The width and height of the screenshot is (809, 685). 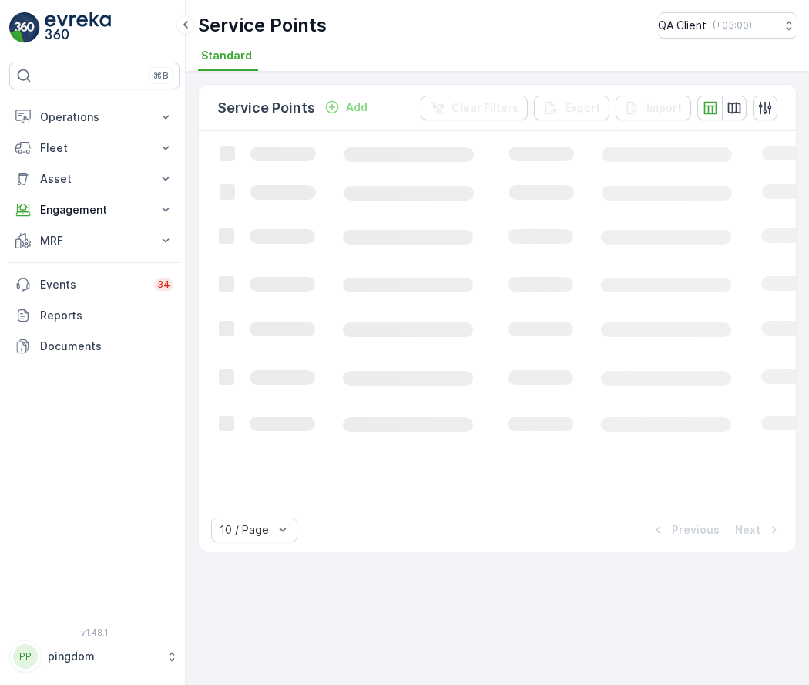 What do you see at coordinates (227, 56) in the screenshot?
I see `span: Standard` at bounding box center [227, 56].